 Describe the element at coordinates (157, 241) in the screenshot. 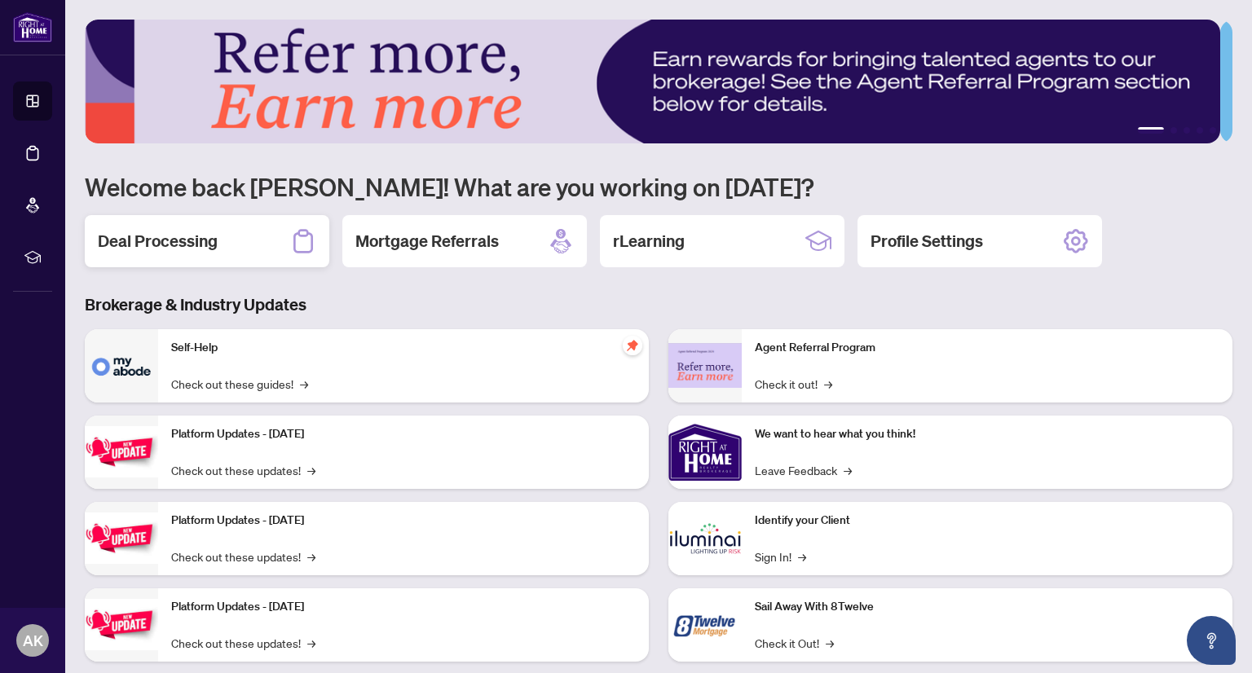

I see `h2: Deal Processing` at that location.